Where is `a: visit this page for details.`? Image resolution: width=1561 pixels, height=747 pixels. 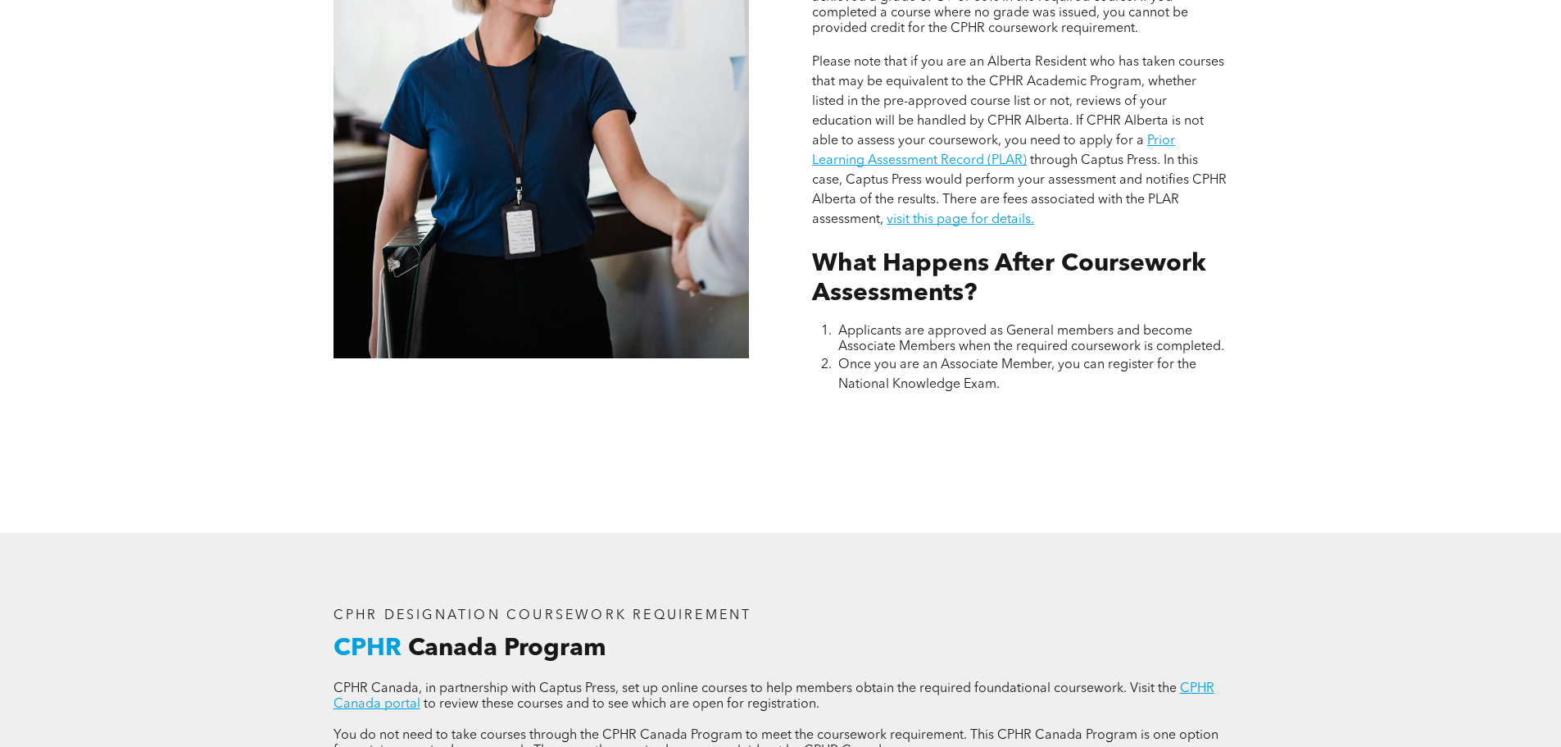 a: visit this page for details. is located at coordinates (961, 220).